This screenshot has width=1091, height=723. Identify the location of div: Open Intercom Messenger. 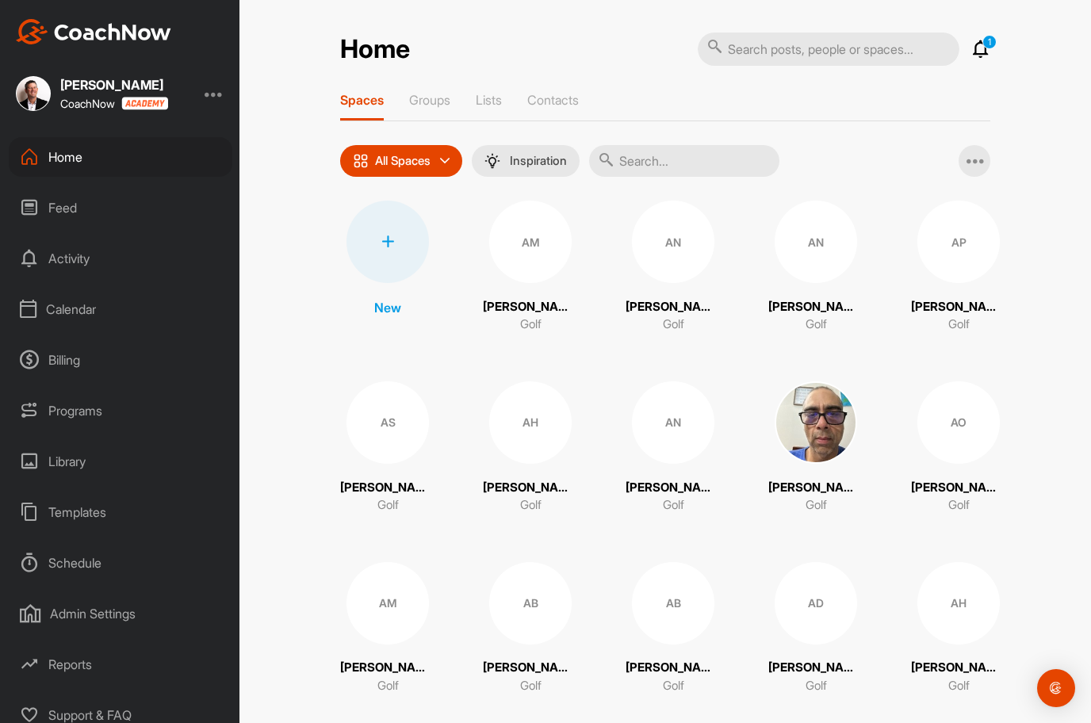
(1056, 688).